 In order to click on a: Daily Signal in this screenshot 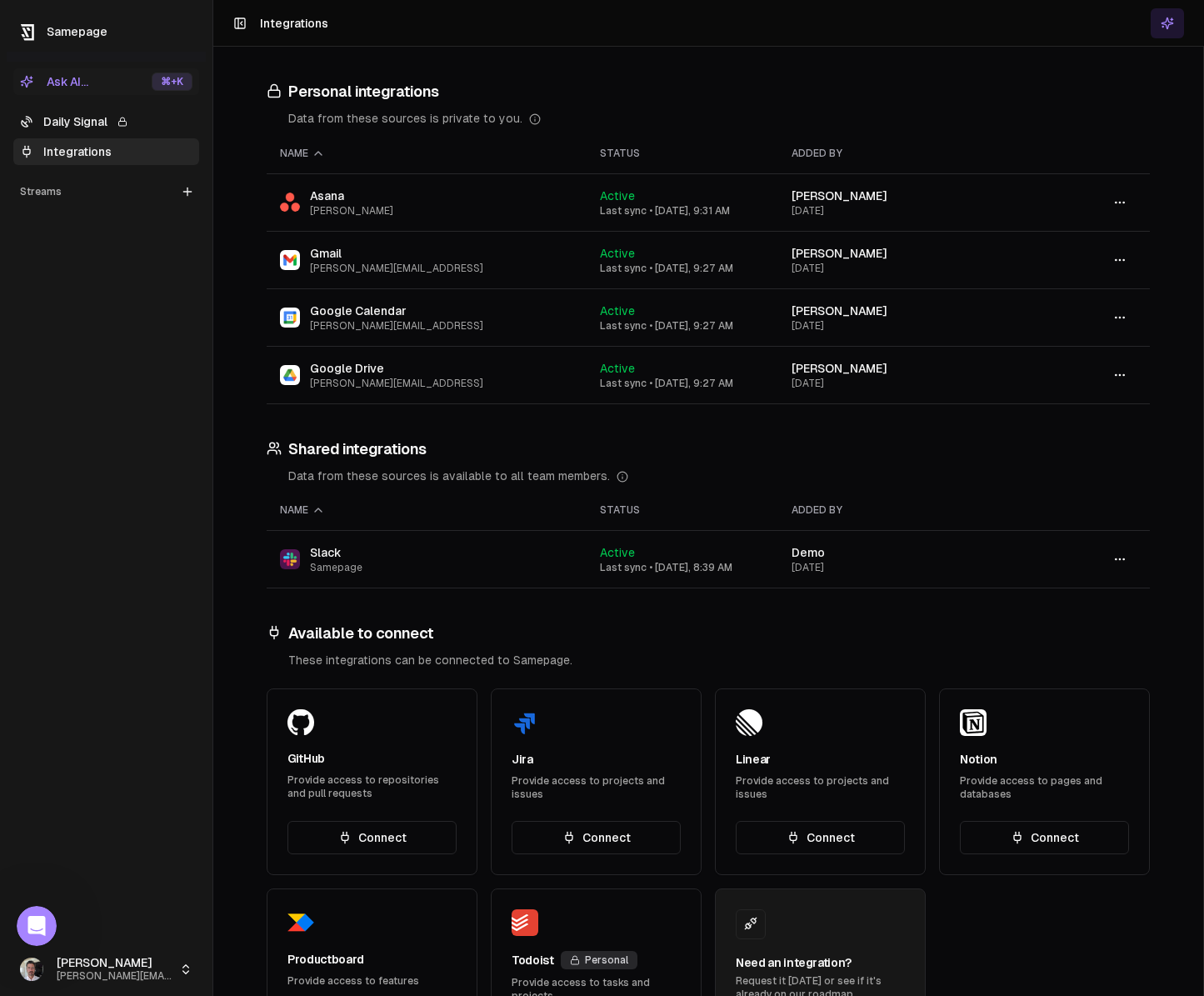, I will do `click(106, 122)`.